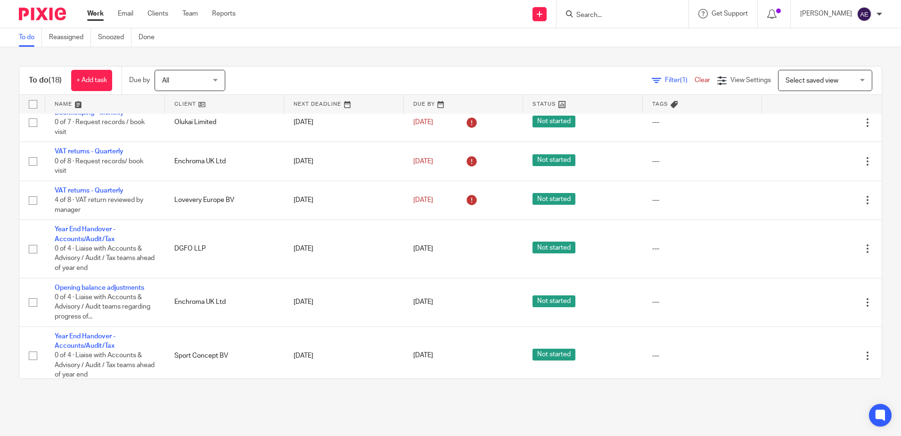 This screenshot has height=436, width=901. What do you see at coordinates (812, 81) in the screenshot?
I see `span: Select saved view` at bounding box center [812, 81].